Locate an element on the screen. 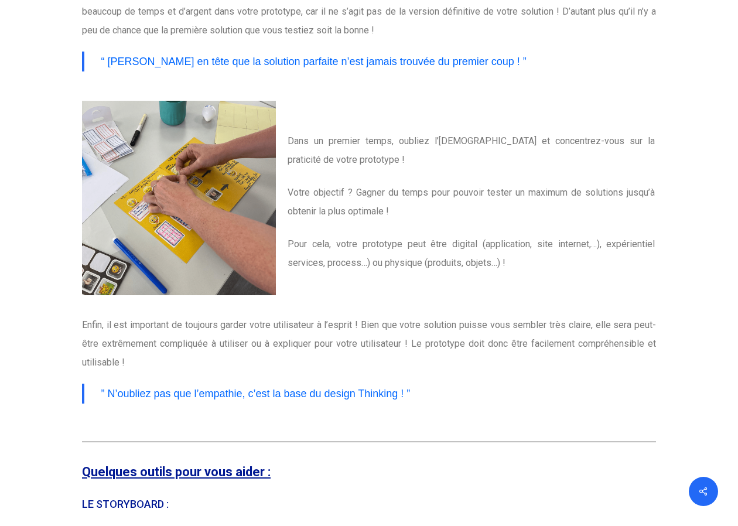 This screenshot has width=738, height=526. p: Pour cela, votre prototype peut être digital (application, site internet,…), expérientiel service... is located at coordinates (471, 254).